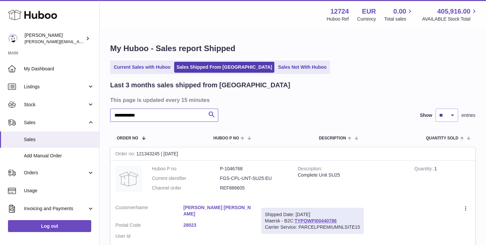 This screenshot has height=245, width=486. Describe the element at coordinates (454, 11) in the screenshot. I see `span: 405,916.00` at that location.